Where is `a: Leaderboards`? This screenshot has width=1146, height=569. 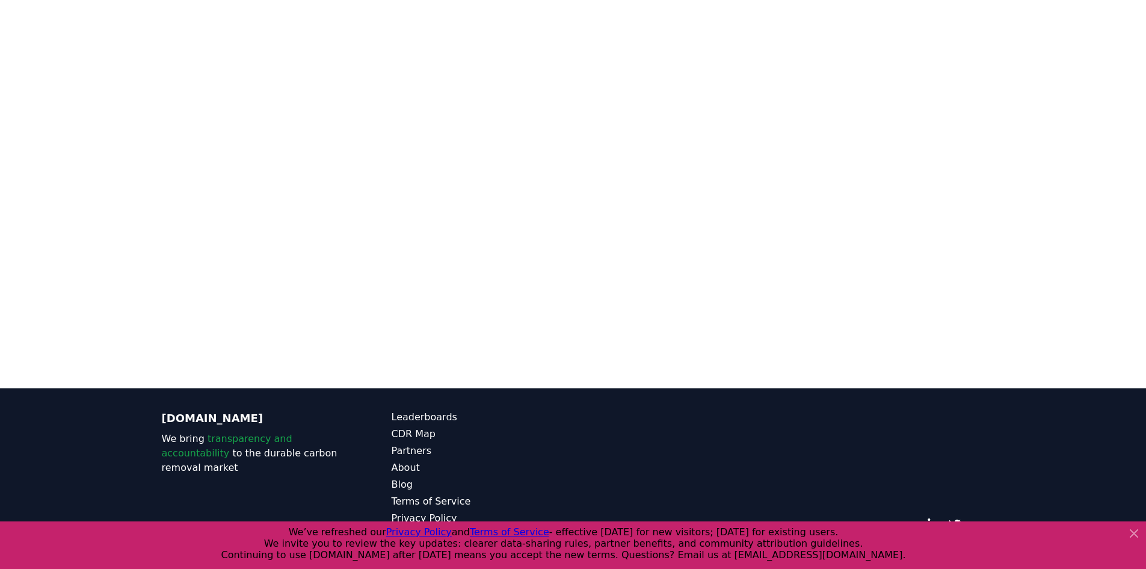 a: Leaderboards is located at coordinates (483, 417).